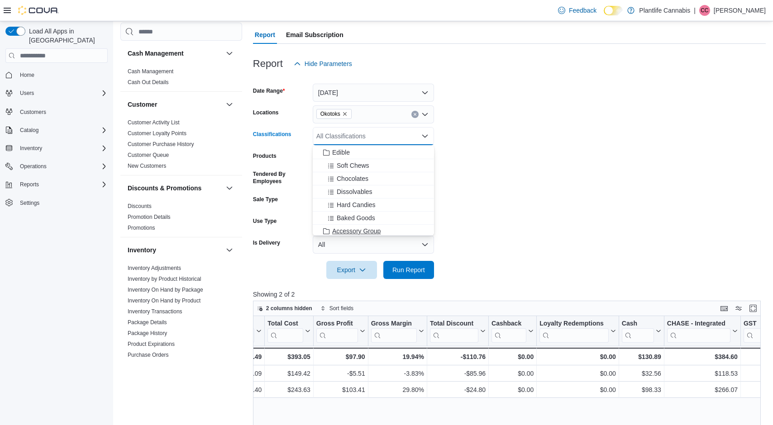 This screenshot has height=425, width=773. I want to click on label: Date Range, so click(269, 91).